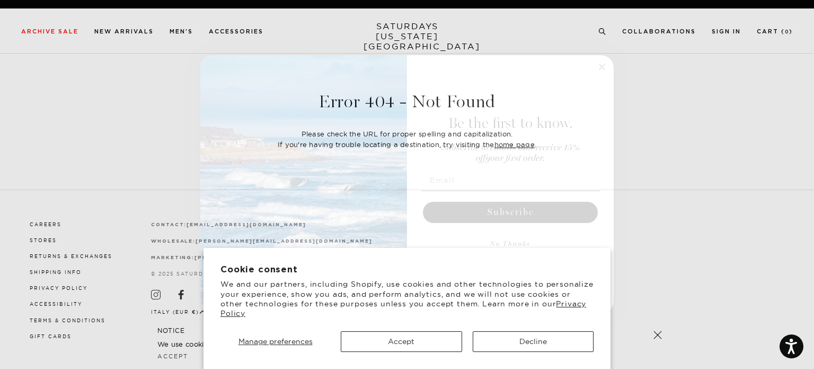 This screenshot has height=369, width=814. Describe the element at coordinates (533, 341) in the screenshot. I see `button: Decline` at that location.